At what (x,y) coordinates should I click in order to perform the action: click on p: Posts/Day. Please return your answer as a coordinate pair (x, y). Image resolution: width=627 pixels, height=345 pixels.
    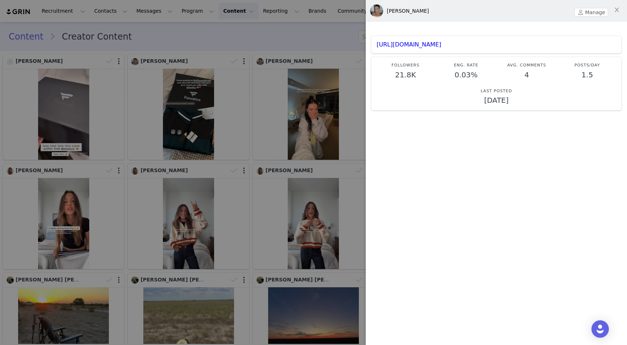
    Looking at the image, I should click on (587, 65).